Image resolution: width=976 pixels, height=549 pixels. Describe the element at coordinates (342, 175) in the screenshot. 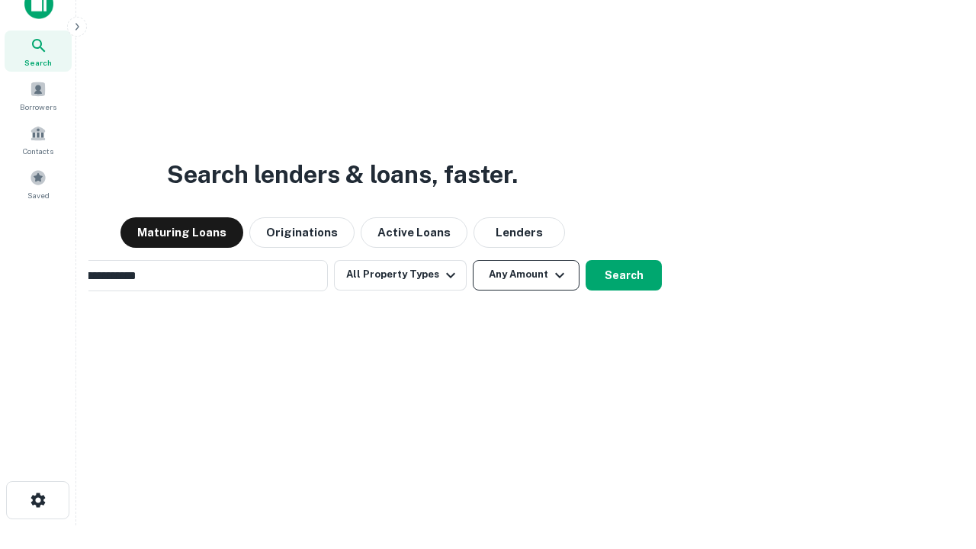

I see `h3: Search lenders & loans, faster.` at that location.